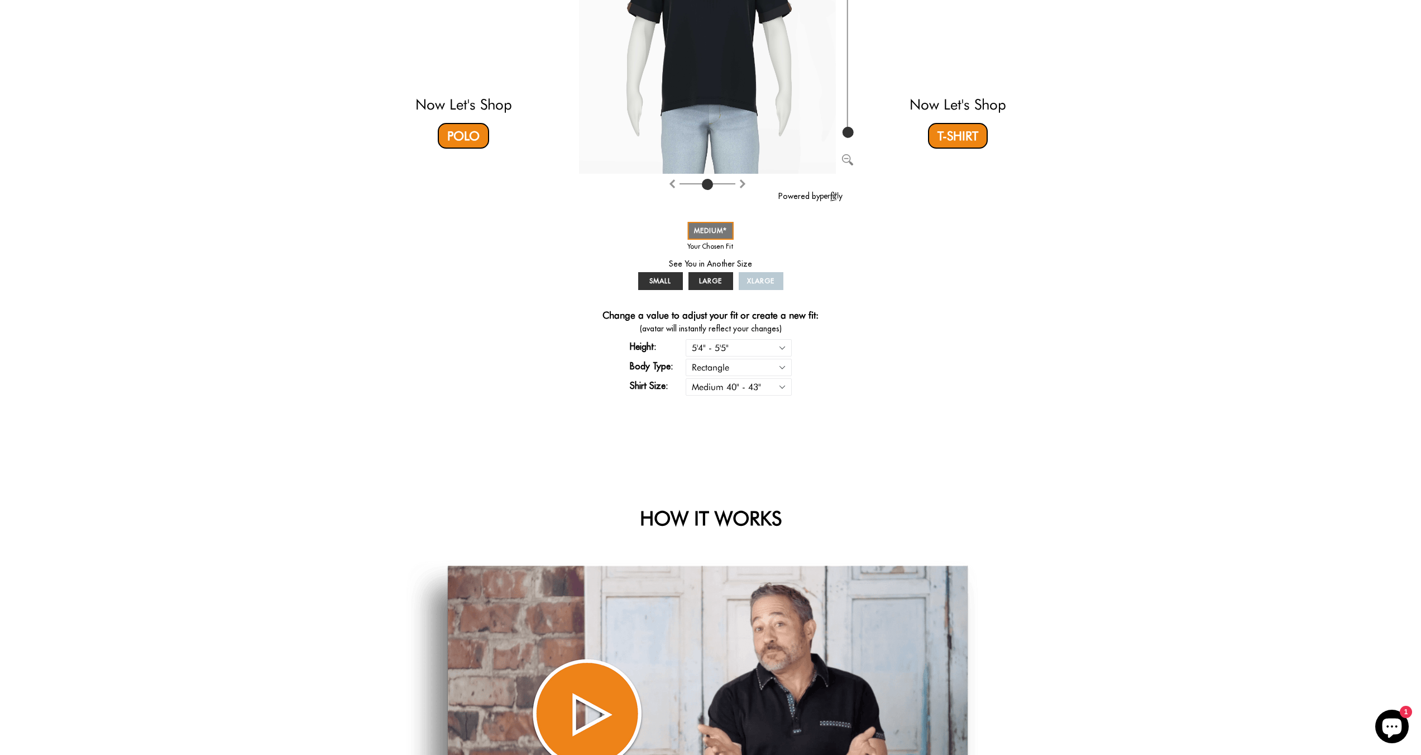  I want to click on button: Rotate clockwise, so click(672, 183).